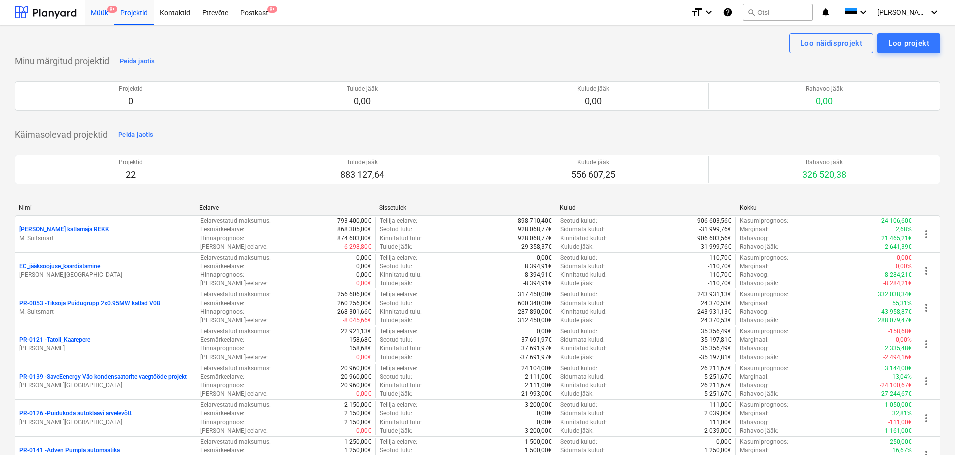 The width and height of the screenshot is (955, 455). What do you see at coordinates (897, 221) in the screenshot?
I see `p: 24 106,60€` at bounding box center [897, 221].